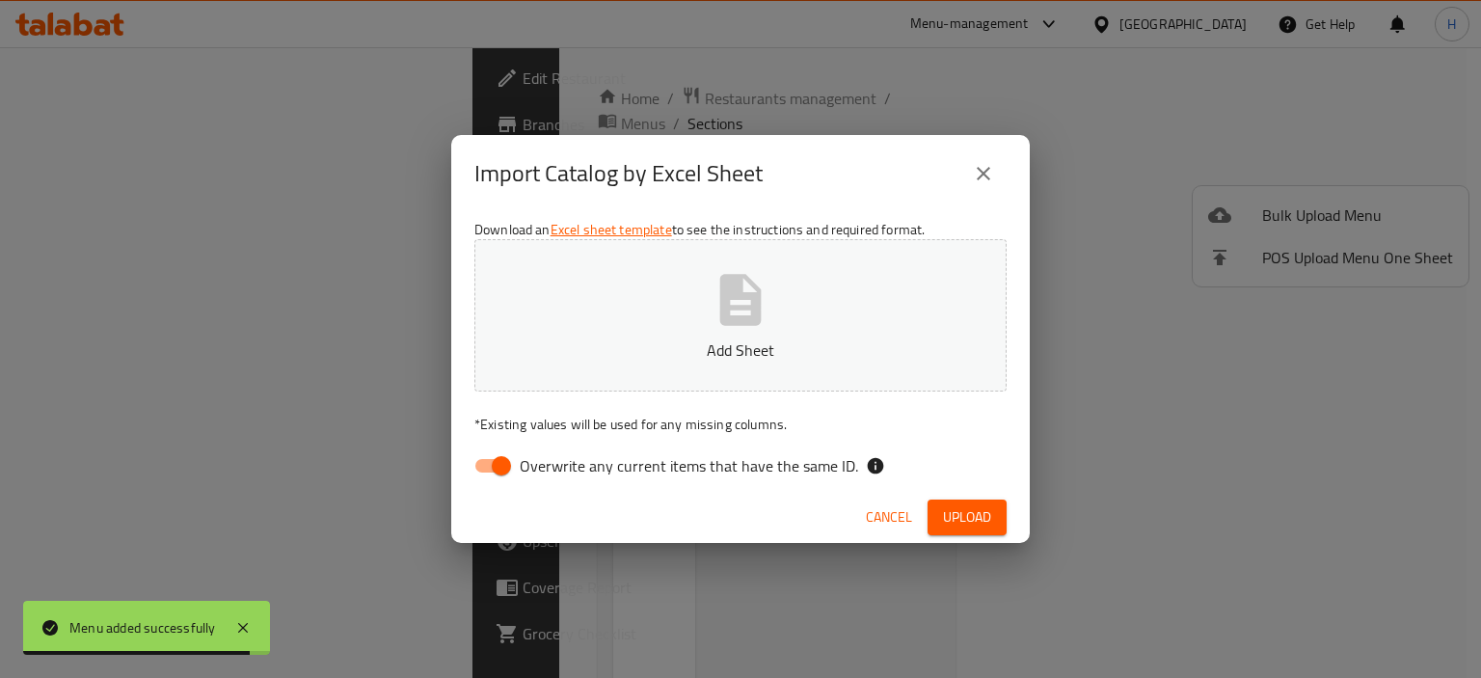 The width and height of the screenshot is (1481, 678). I want to click on a: Excel sheet template, so click(611, 229).